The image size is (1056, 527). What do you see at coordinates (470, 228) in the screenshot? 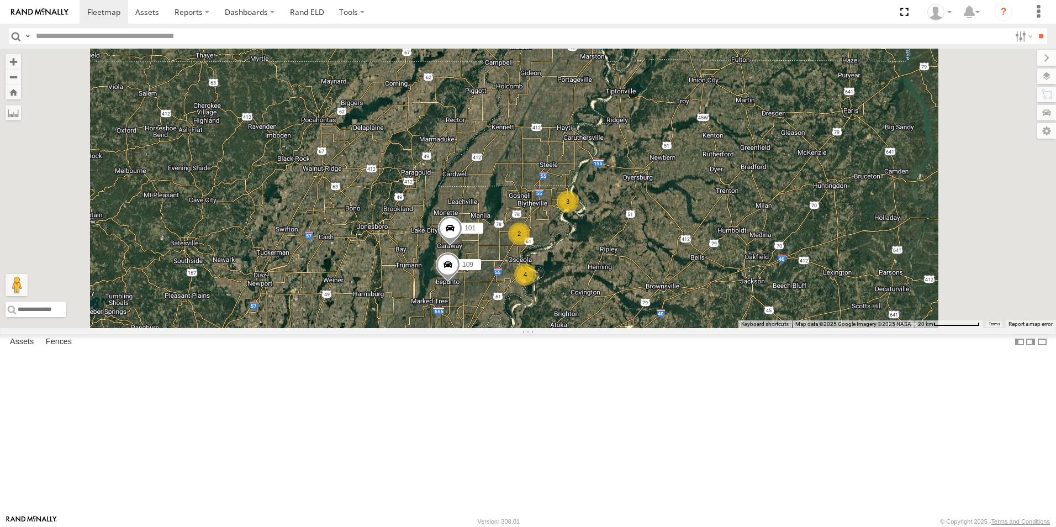
I see `span: 101` at bounding box center [470, 228].